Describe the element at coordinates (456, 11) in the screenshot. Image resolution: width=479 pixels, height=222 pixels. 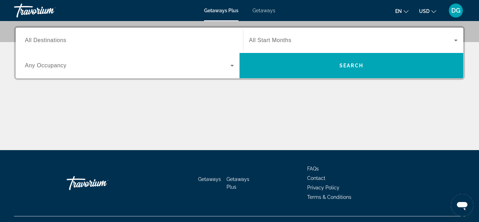
I see `span: DG` at that location.